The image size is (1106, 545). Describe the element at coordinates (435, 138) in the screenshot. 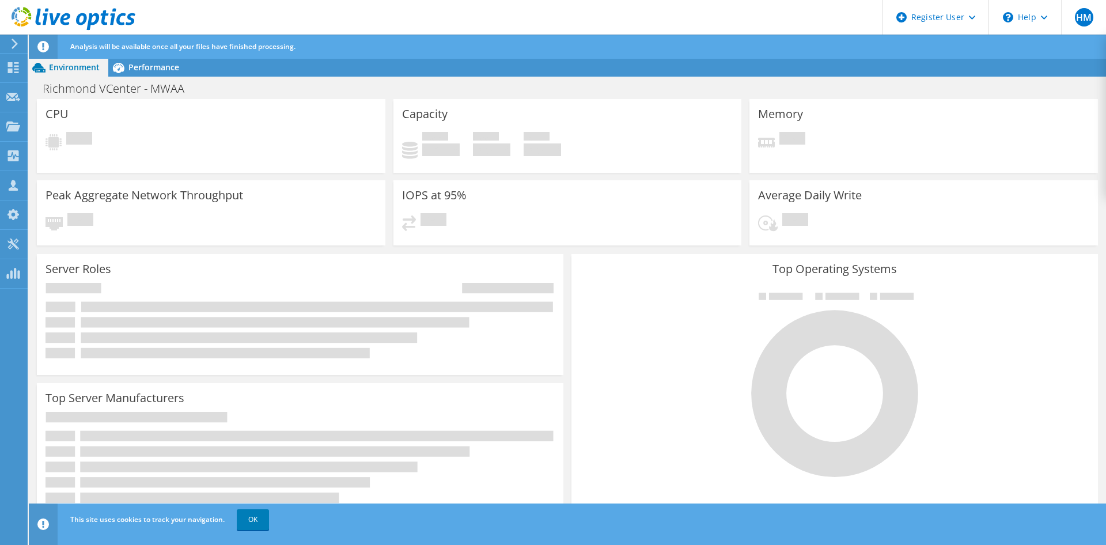

I see `span: Used` at that location.